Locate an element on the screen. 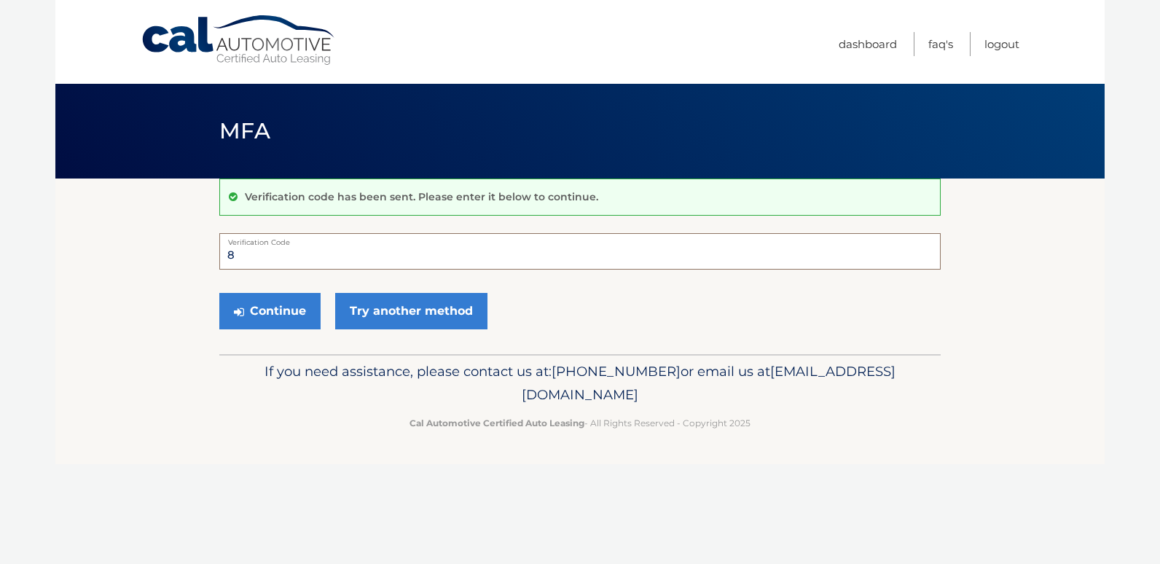 Image resolution: width=1160 pixels, height=564 pixels. p: Verification code has been sent. Please enter it below to continue. is located at coordinates (421, 197).